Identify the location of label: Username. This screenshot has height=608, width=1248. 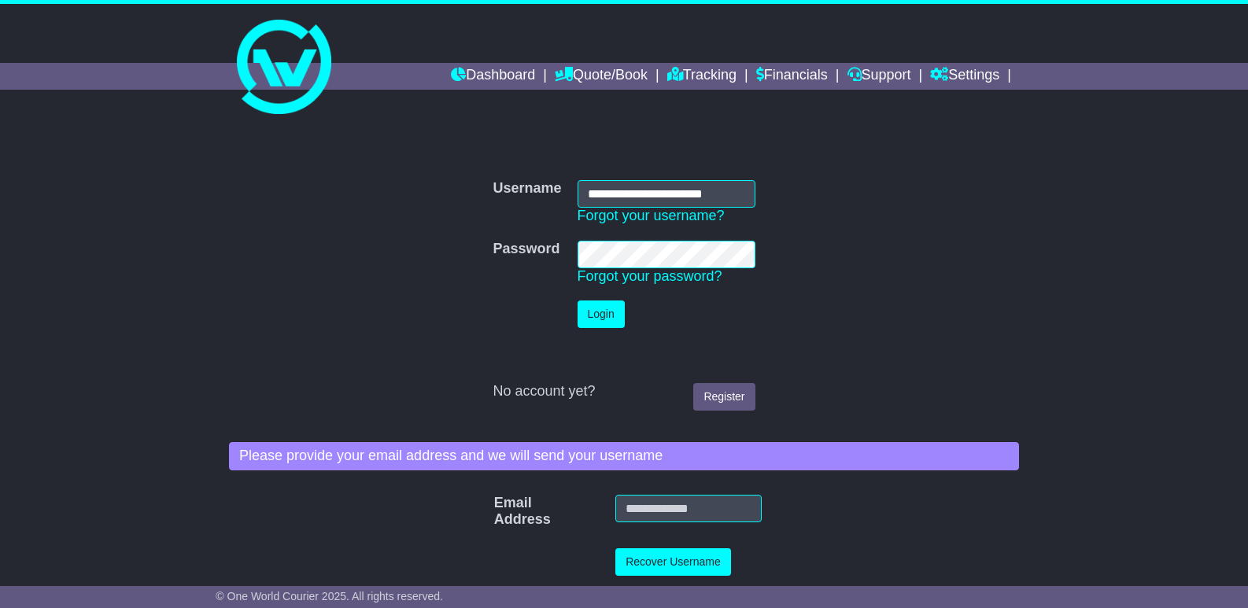
(526, 189).